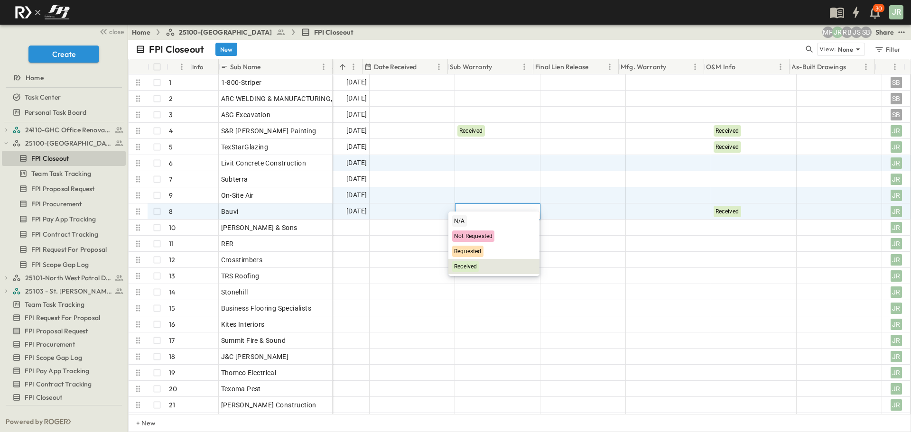  Describe the element at coordinates (234, 179) in the screenshot. I see `span: Subterra` at that location.